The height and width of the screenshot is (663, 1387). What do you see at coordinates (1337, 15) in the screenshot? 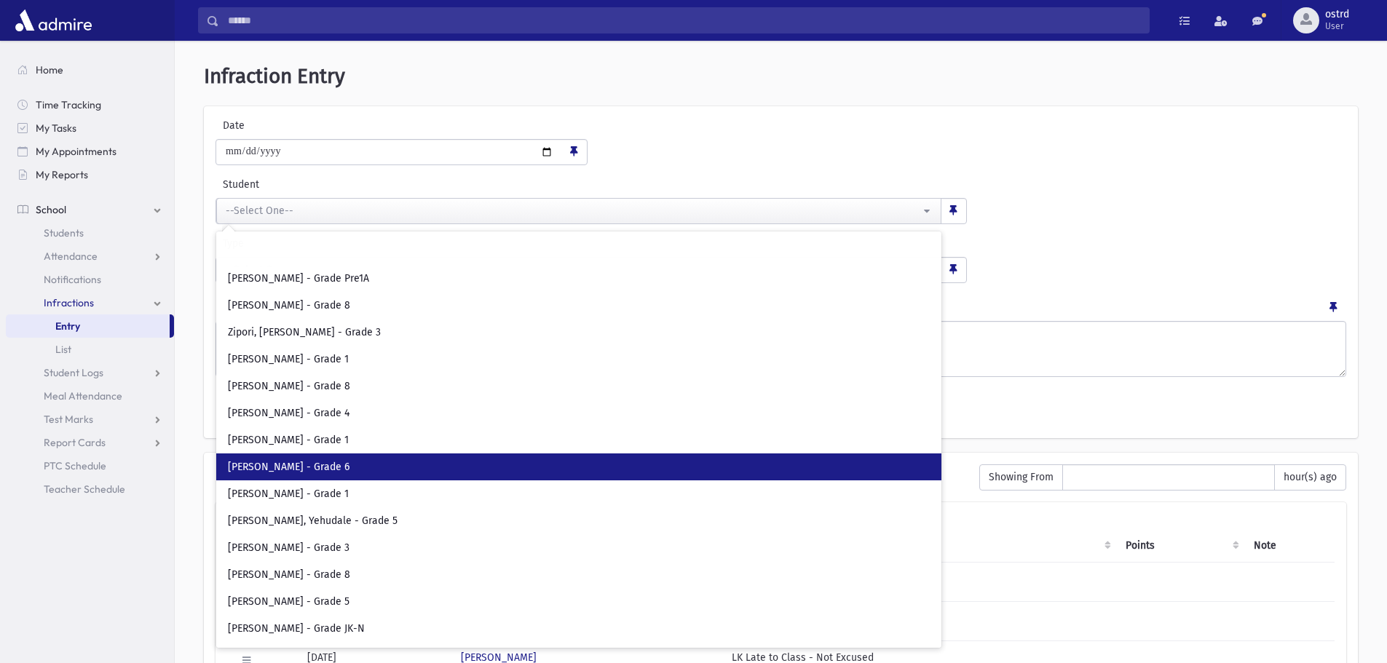
I see `span: ostrd` at bounding box center [1337, 15].